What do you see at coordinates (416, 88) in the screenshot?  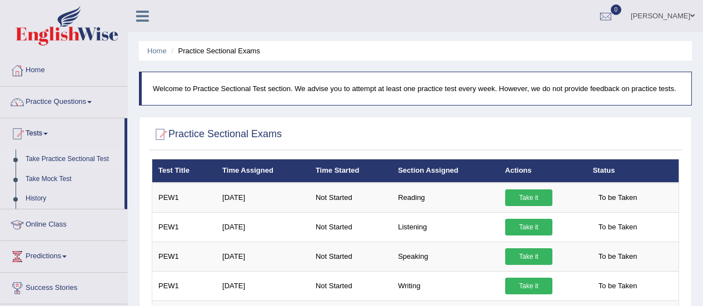 I see `p: Welcome to Practice Sectional Test section. We advise you to attempt at least one practice test e...` at bounding box center [416, 88].